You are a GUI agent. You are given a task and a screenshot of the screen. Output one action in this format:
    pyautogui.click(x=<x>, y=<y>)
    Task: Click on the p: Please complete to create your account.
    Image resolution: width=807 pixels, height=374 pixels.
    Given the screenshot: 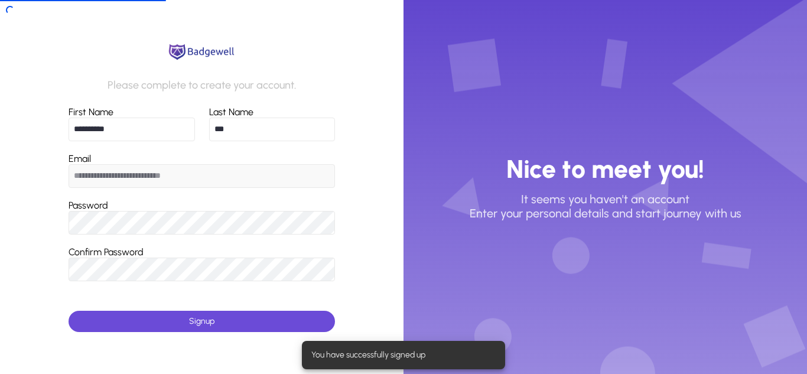 What is the action you would take?
    pyautogui.click(x=202, y=85)
    